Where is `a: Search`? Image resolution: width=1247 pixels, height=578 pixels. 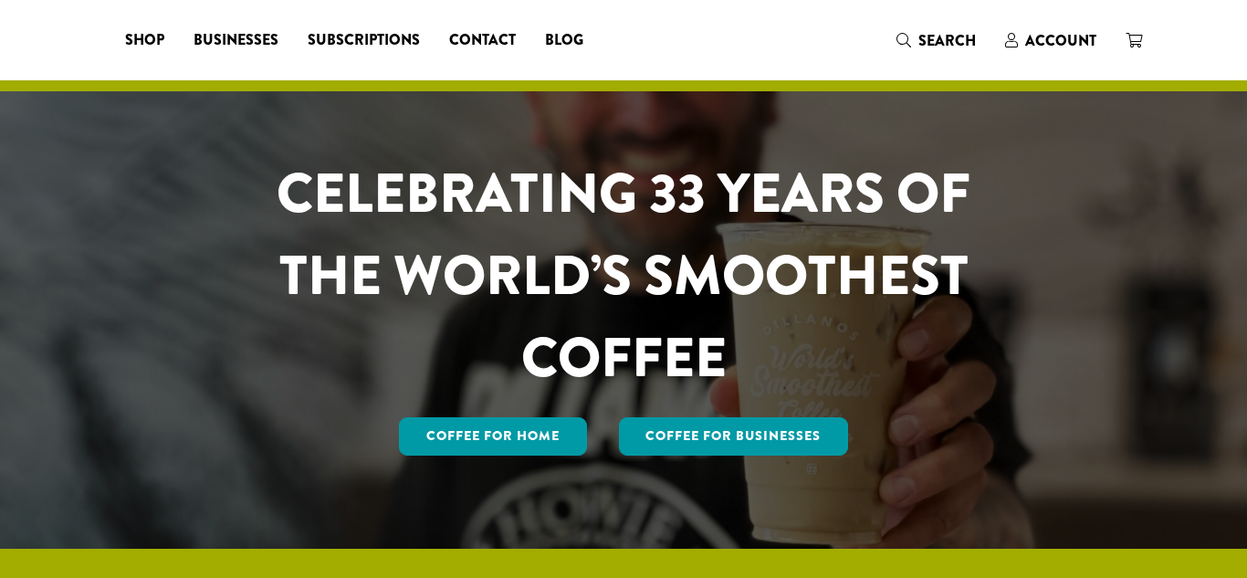 a: Search is located at coordinates (936, 40).